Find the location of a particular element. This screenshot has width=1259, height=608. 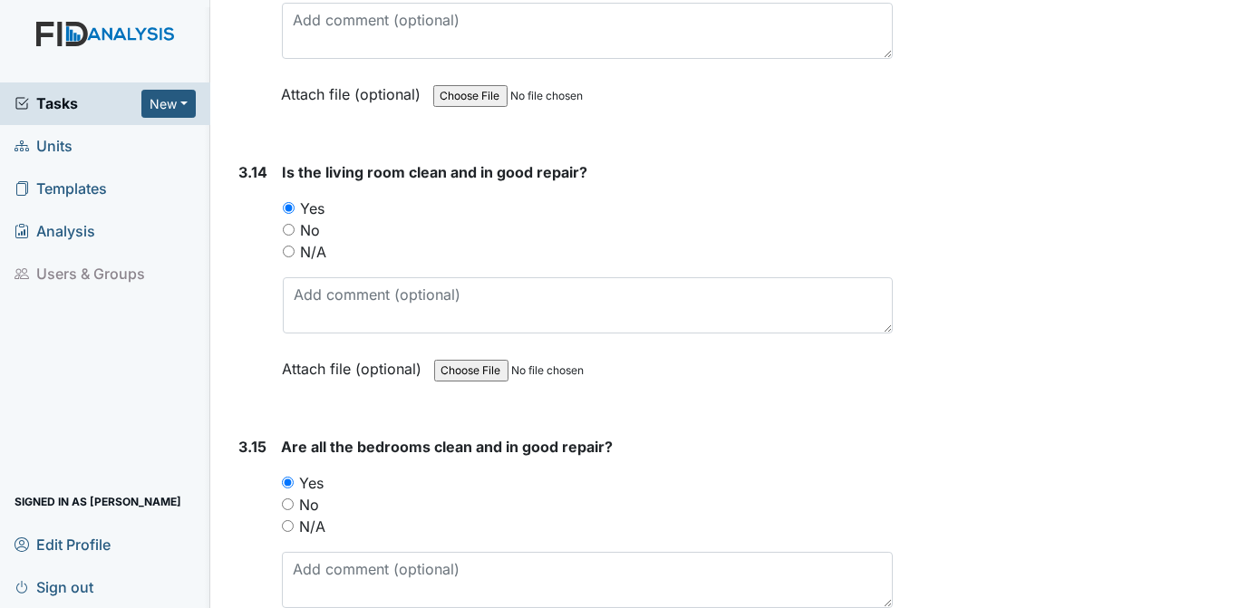

span: Analysis is located at coordinates (54, 231).